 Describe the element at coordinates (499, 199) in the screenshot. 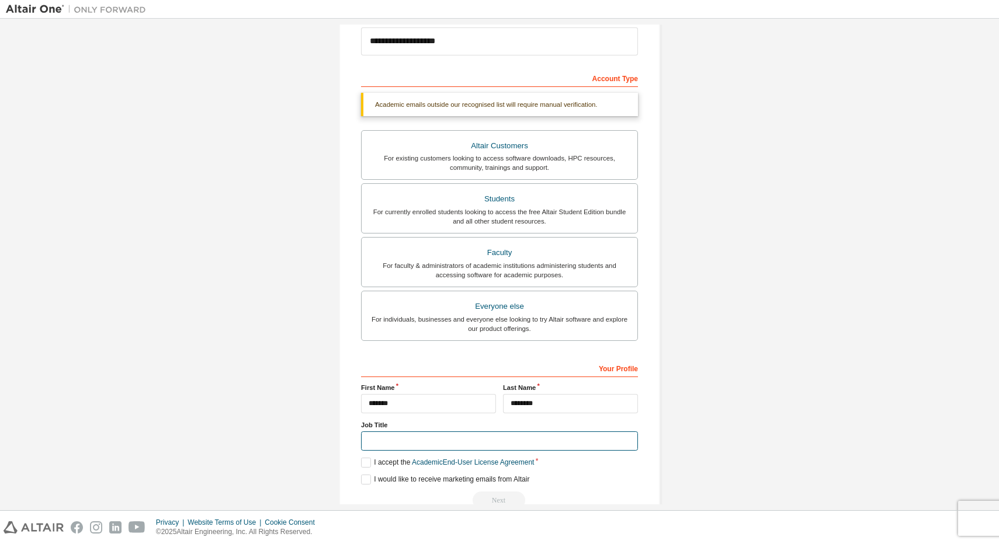

I see `div: Students` at that location.